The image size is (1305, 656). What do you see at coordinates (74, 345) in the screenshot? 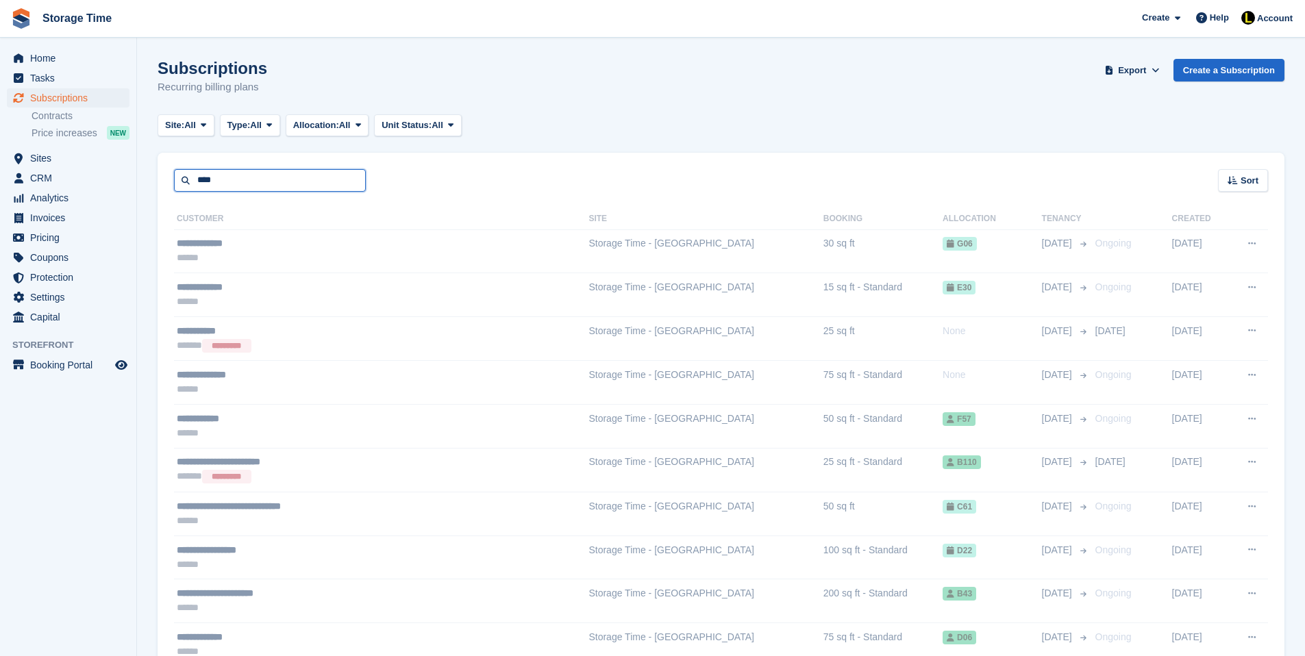
I see `span: Storefront` at bounding box center [74, 345].